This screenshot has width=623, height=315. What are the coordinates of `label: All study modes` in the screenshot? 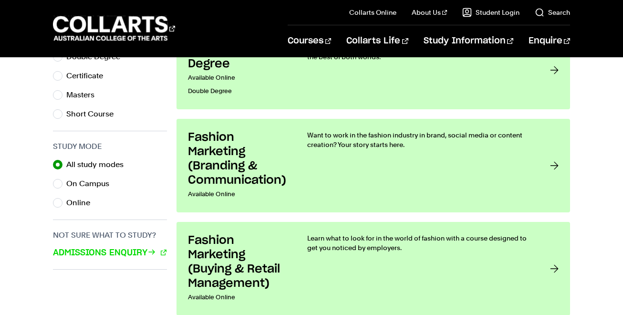 It's located at (99, 164).